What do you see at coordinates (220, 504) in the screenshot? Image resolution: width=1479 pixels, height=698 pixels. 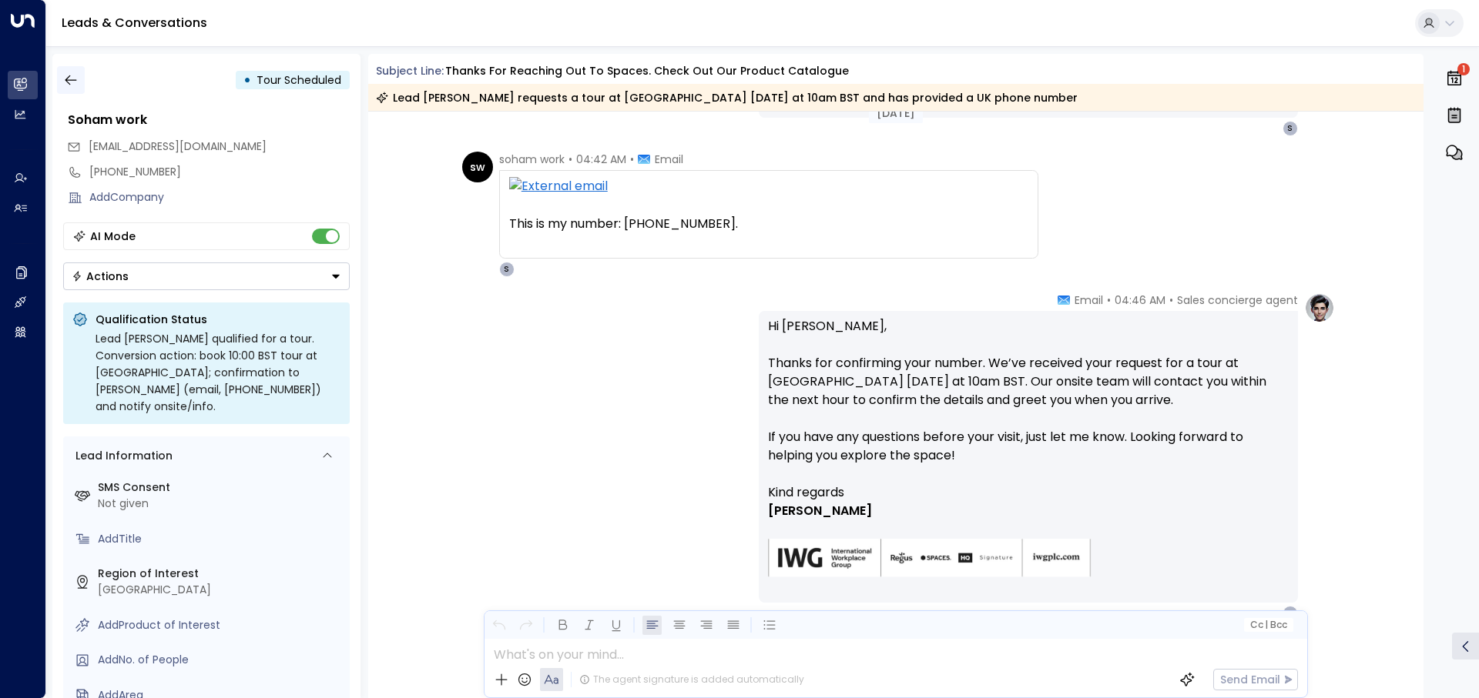 I see `div: Not given` at bounding box center [220, 504].